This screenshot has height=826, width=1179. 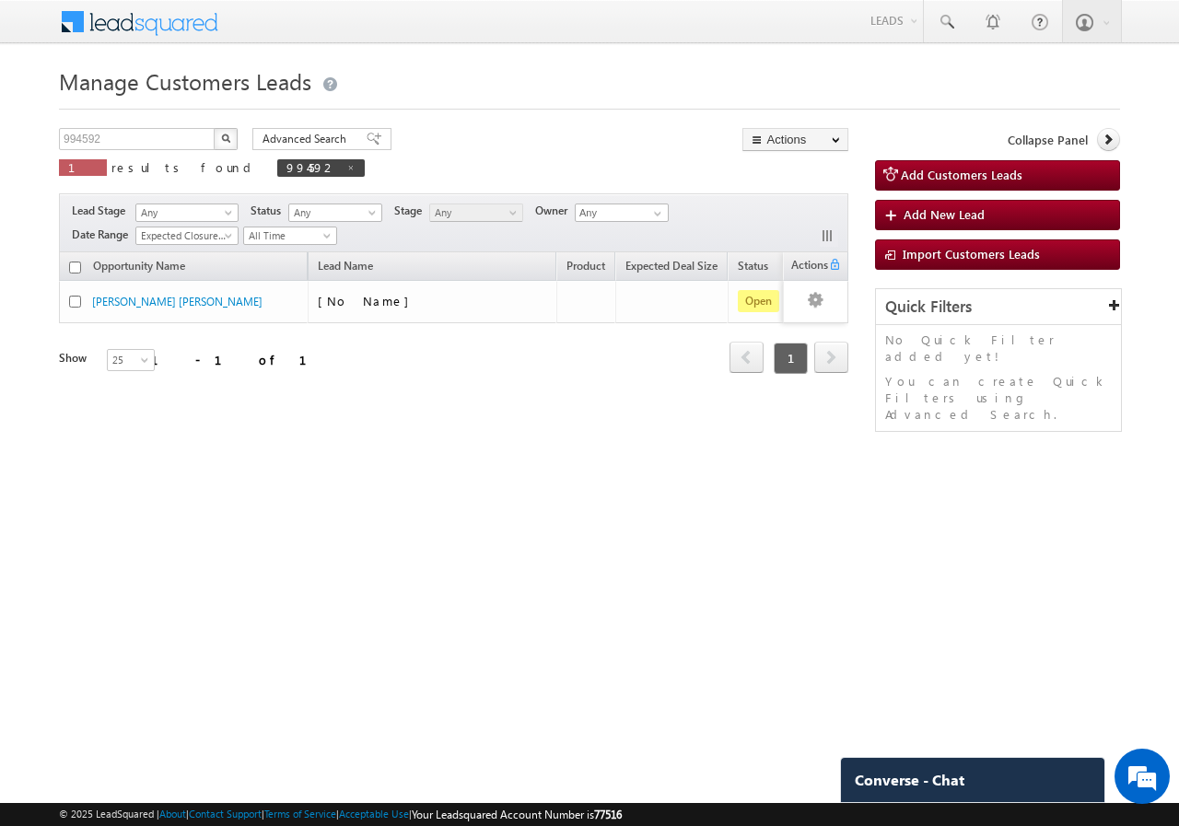 I want to click on a: Acceptable Use, so click(x=374, y=813).